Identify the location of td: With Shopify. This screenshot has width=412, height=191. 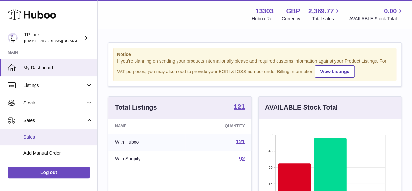
(147, 159).